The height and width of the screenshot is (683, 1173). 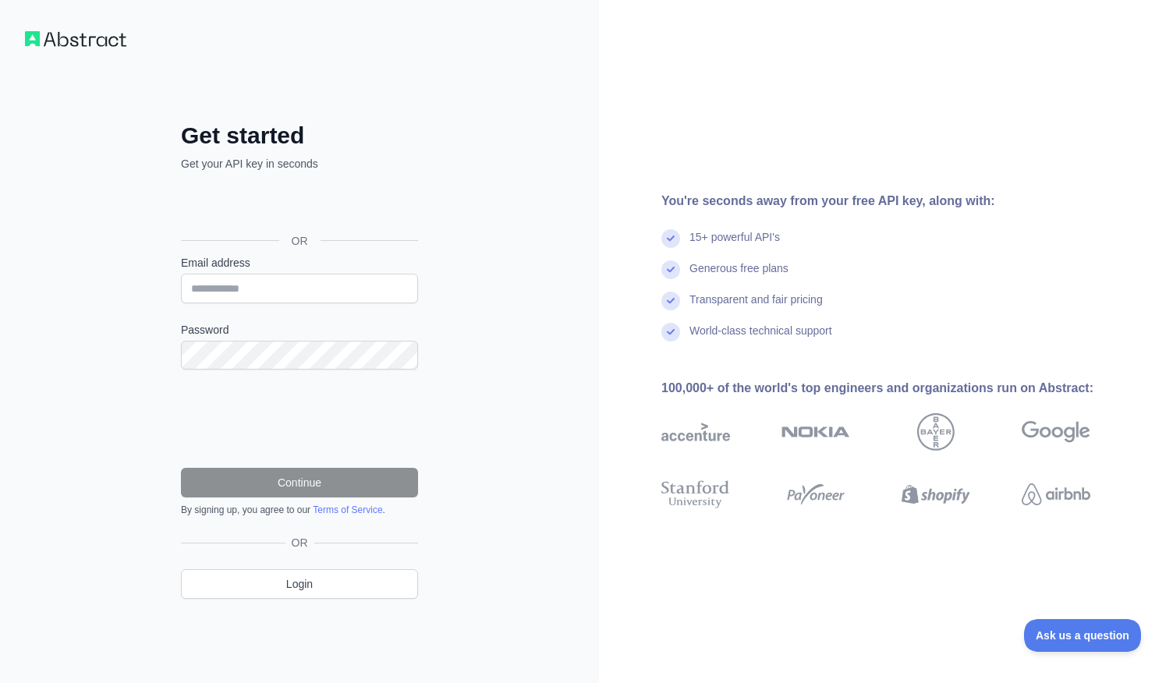 I want to click on img: Workflow, so click(x=76, y=39).